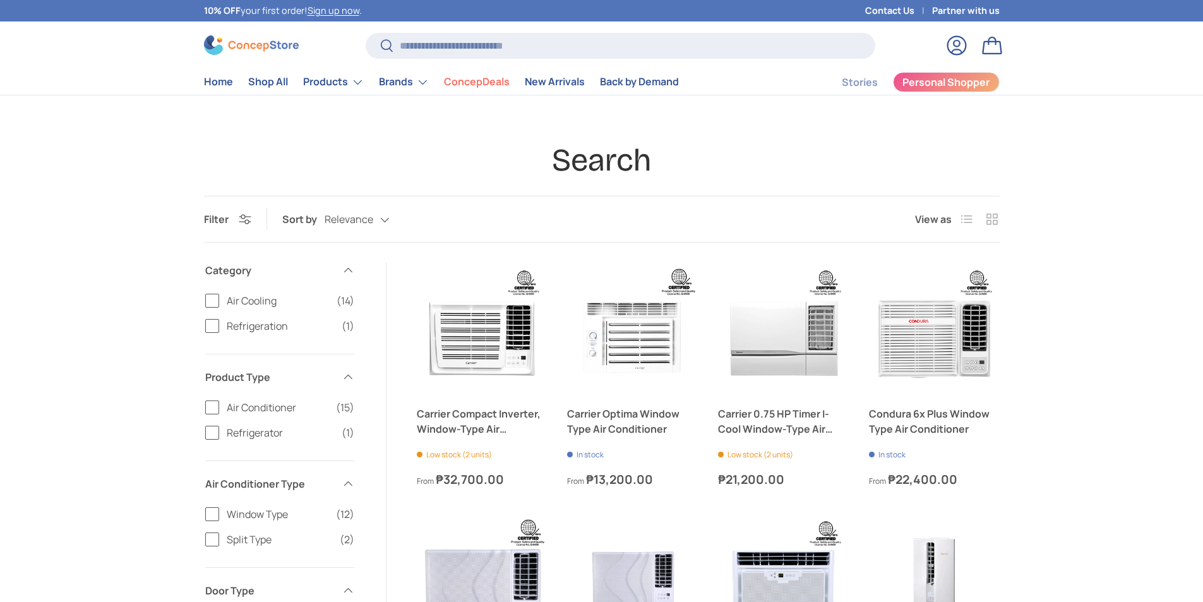 This screenshot has width=1203, height=602. I want to click on span: Filter, so click(216, 219).